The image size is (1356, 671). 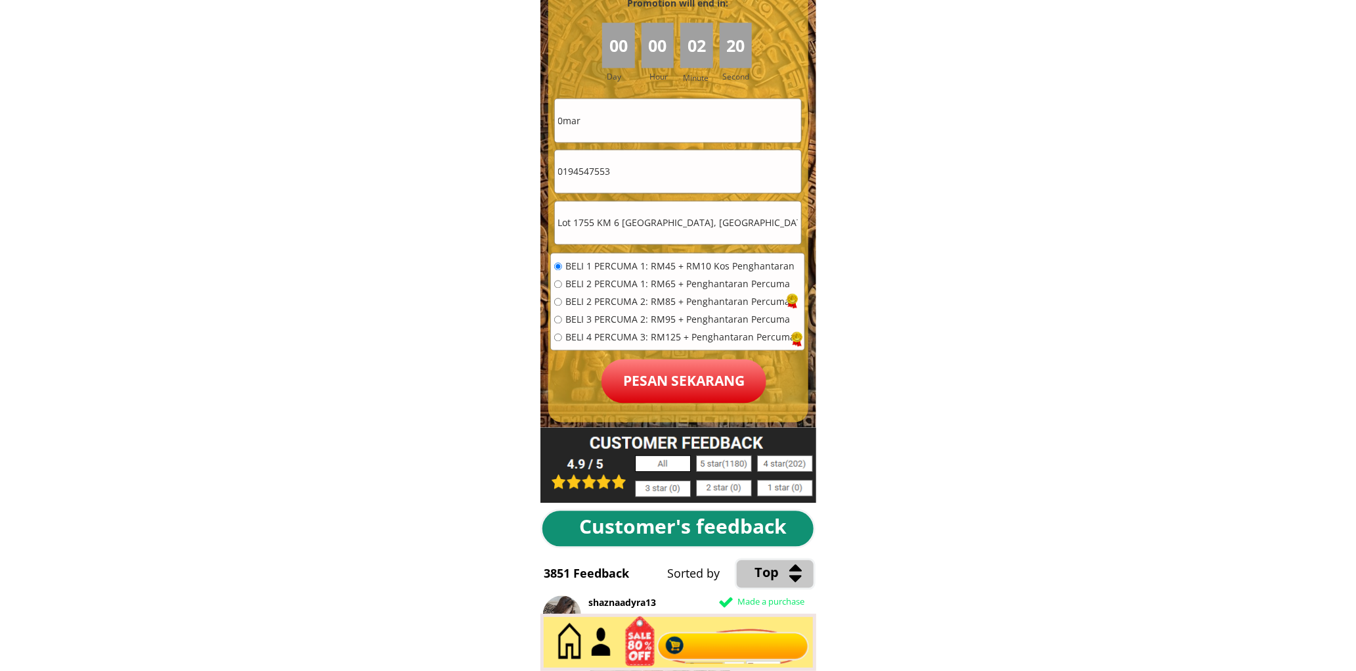 I want to click on div: 3851 Feedback, so click(x=596, y=573).